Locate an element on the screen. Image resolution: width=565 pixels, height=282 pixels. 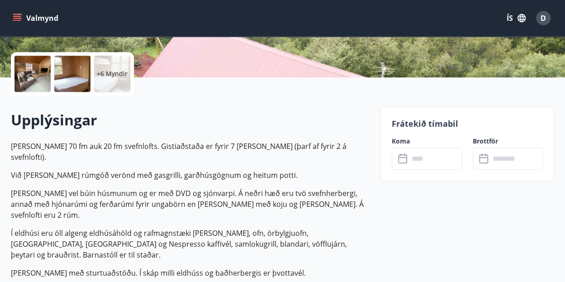
label: Koma is located at coordinates (427, 141).